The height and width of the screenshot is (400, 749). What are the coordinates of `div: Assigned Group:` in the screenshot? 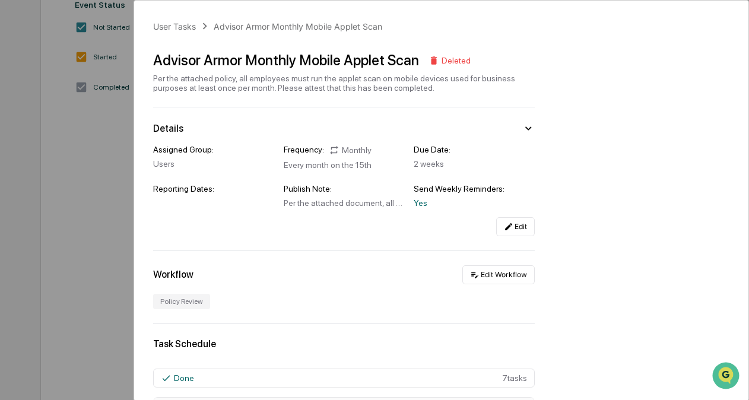 It's located at (214, 150).